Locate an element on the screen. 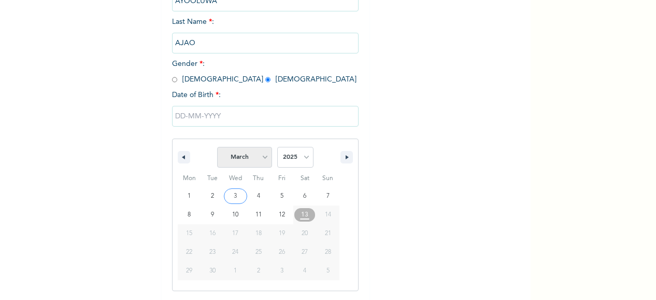  button: 7 is located at coordinates (327, 196).